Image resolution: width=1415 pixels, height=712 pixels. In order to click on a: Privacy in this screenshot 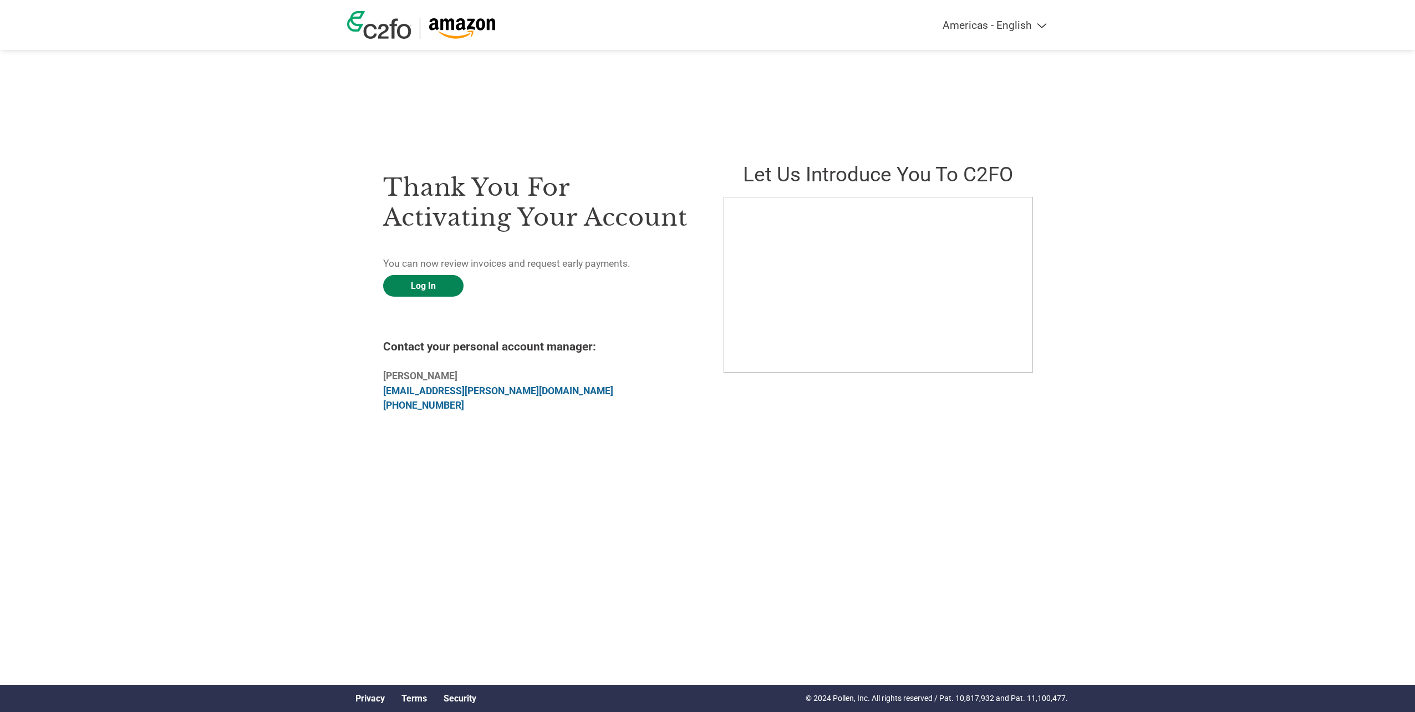, I will do `click(370, 698)`.